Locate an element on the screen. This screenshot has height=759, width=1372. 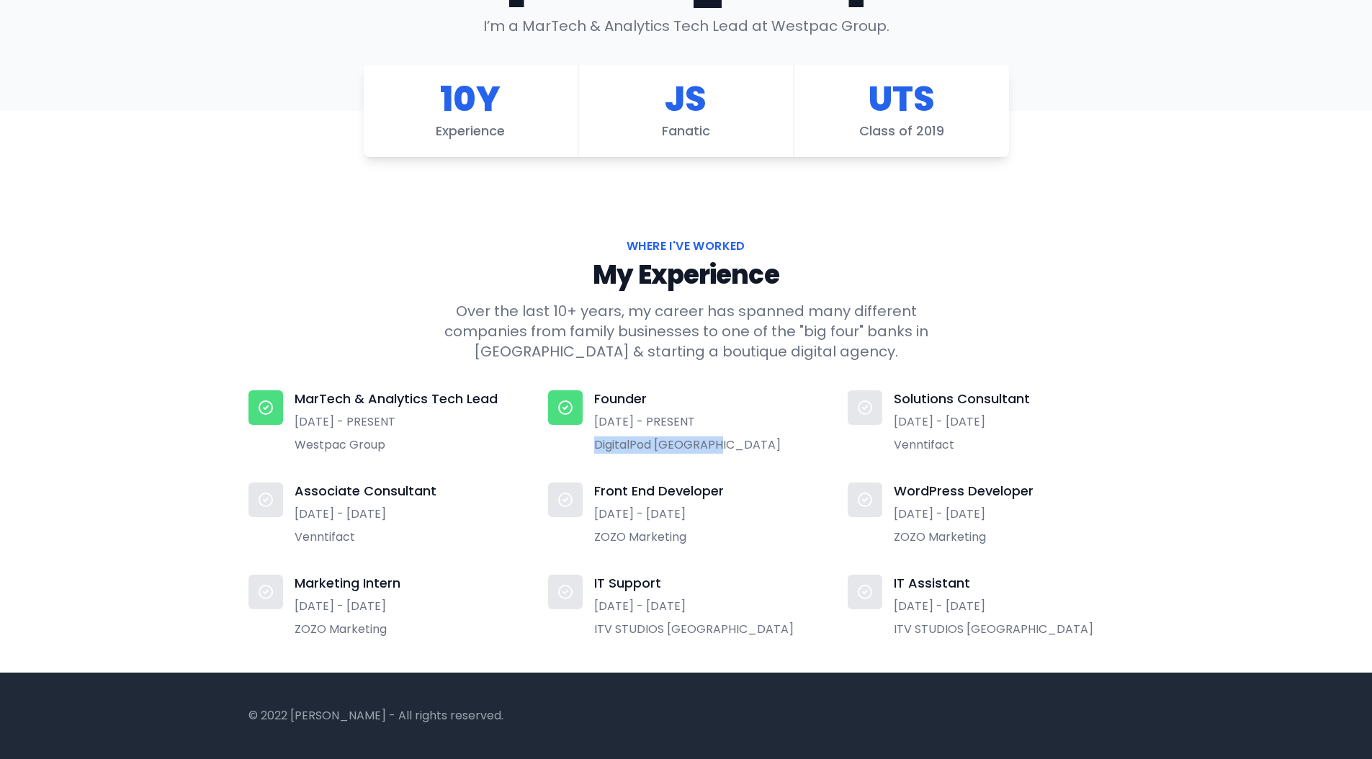
dt: Fanatic is located at coordinates (686, 131).